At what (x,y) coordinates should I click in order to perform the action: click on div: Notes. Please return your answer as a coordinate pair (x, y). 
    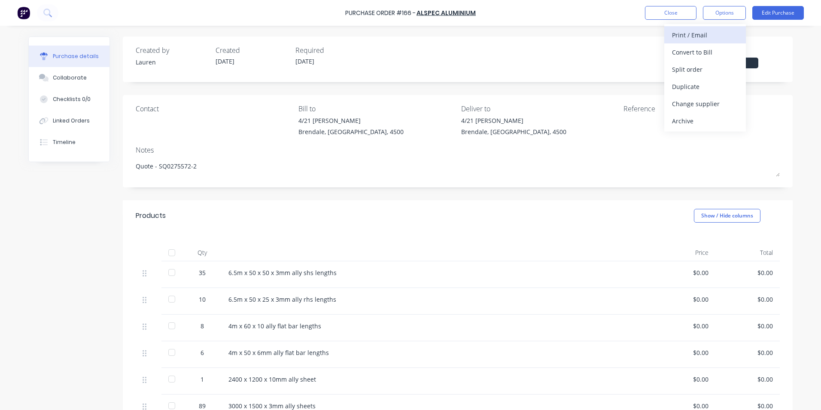
    Looking at the image, I should click on (458, 150).